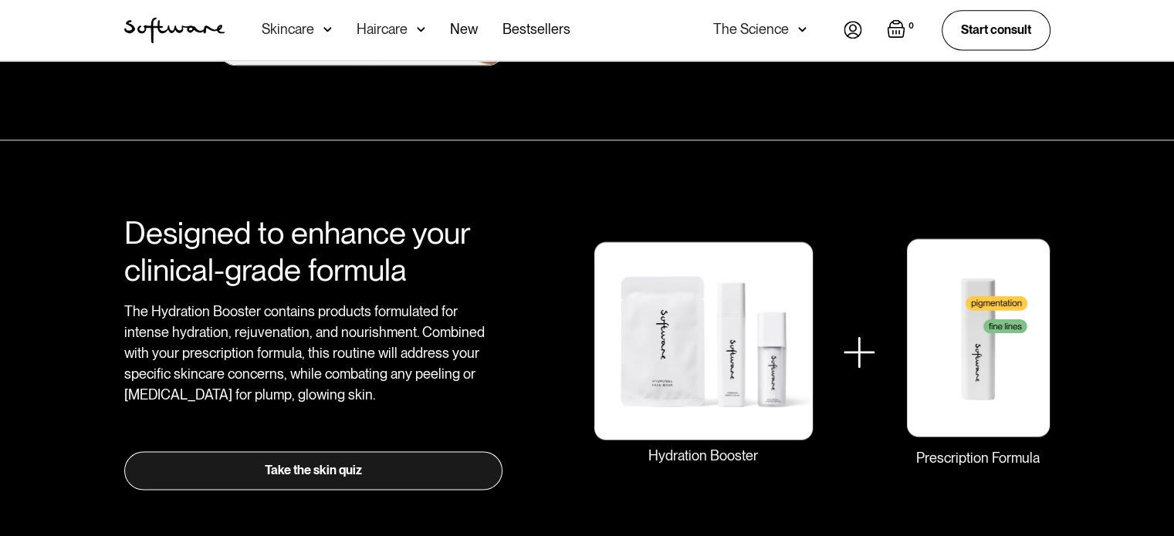 Image resolution: width=1174 pixels, height=536 pixels. I want to click on div: Hydration Booster, so click(703, 456).